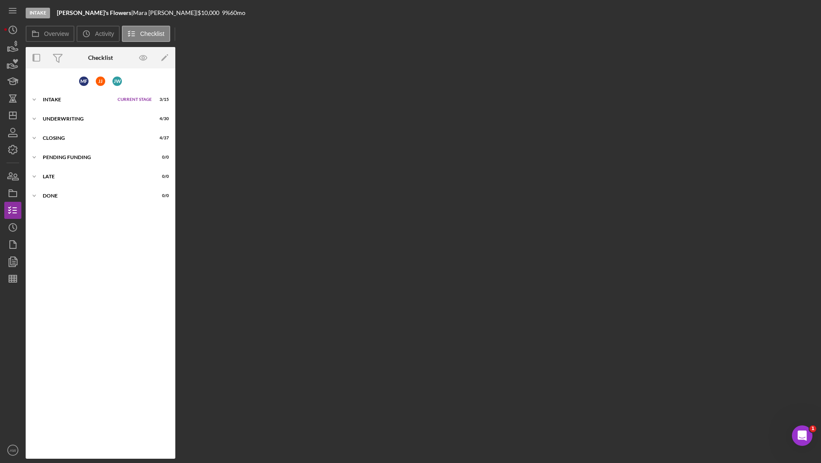 Image resolution: width=821 pixels, height=463 pixels. What do you see at coordinates (95, 157) in the screenshot?
I see `div: Pending Funding` at bounding box center [95, 157].